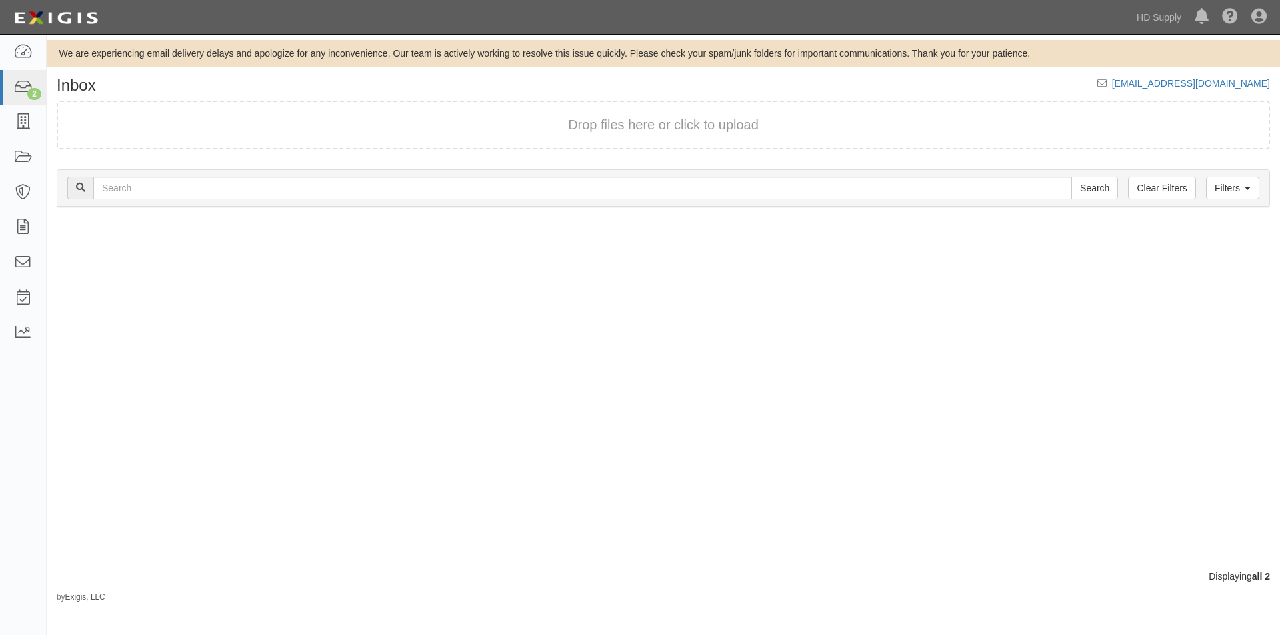 Image resolution: width=1280 pixels, height=635 pixels. What do you see at coordinates (663, 577) in the screenshot?
I see `div: Displaying` at bounding box center [663, 577].